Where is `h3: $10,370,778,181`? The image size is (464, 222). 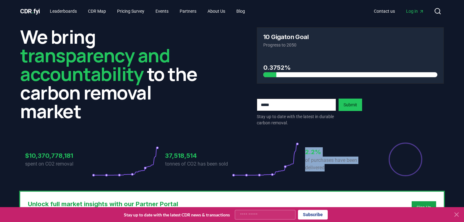
h3: $10,370,778,181 is located at coordinates (59, 155).